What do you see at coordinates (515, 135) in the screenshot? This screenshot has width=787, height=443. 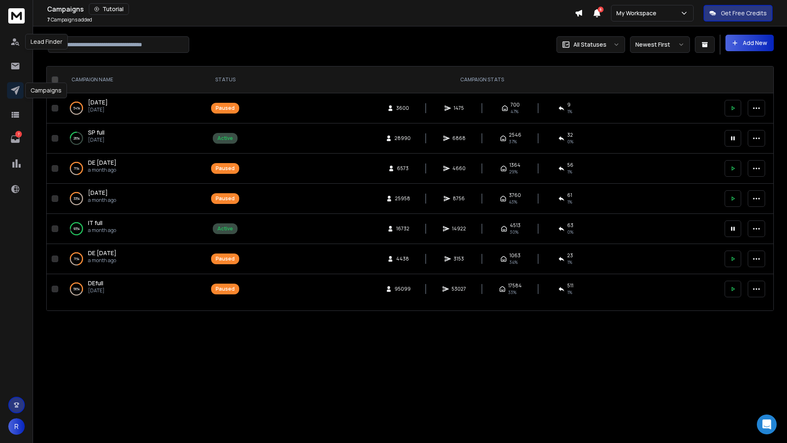 I see `span: 2546` at bounding box center [515, 135].